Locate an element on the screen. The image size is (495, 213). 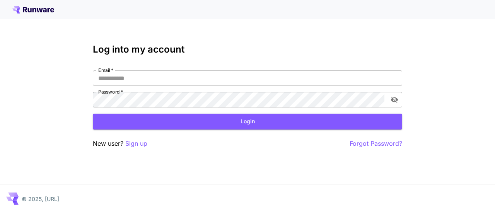
button: Login is located at coordinates (247, 121).